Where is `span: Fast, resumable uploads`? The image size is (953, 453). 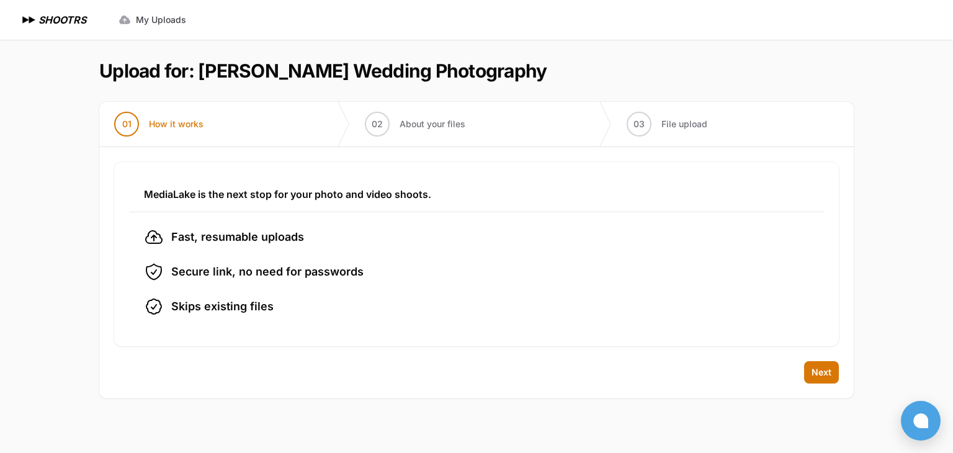 span: Fast, resumable uploads is located at coordinates (238, 237).